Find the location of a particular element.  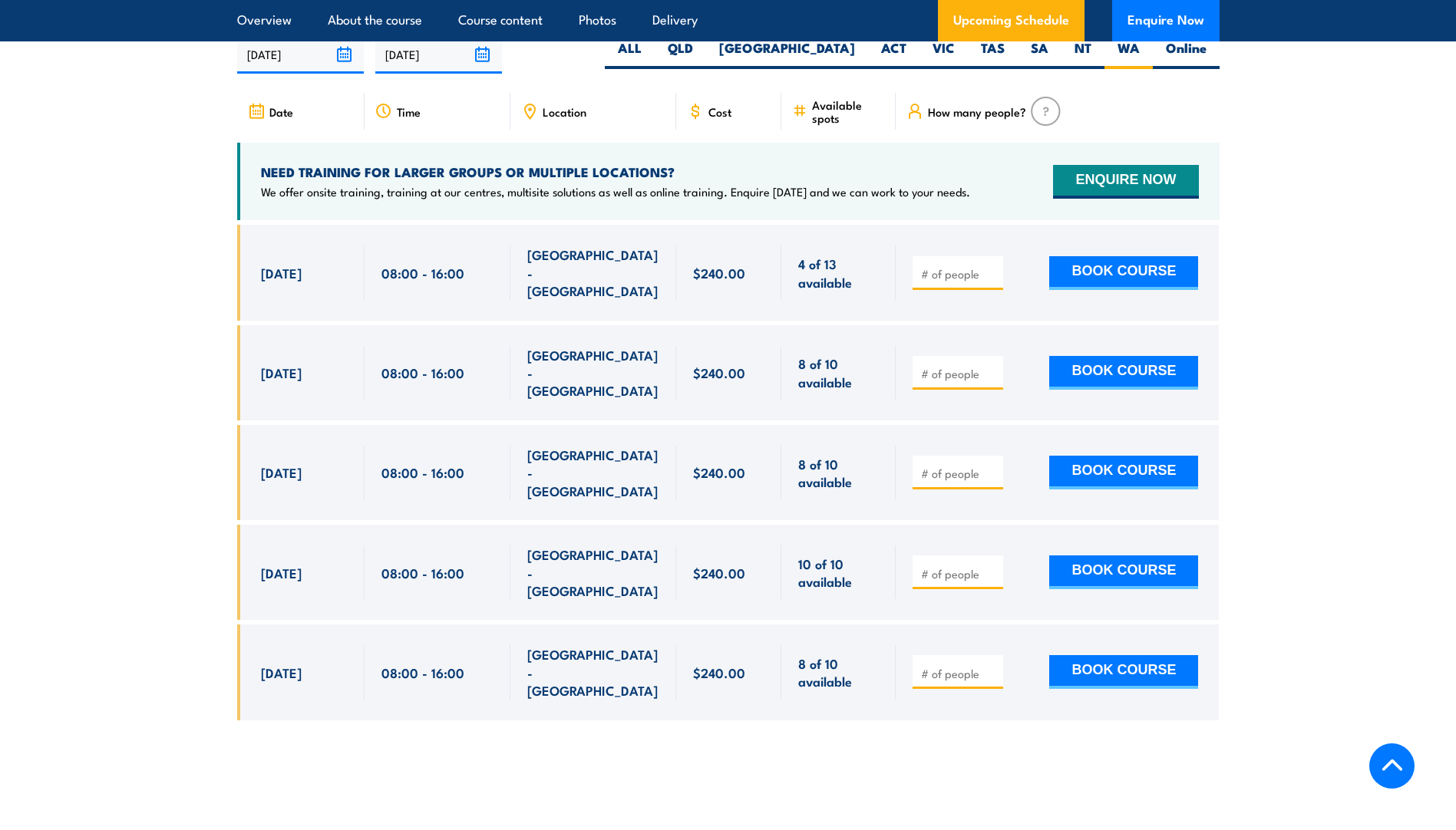

input: From date is located at coordinates (300, 54).